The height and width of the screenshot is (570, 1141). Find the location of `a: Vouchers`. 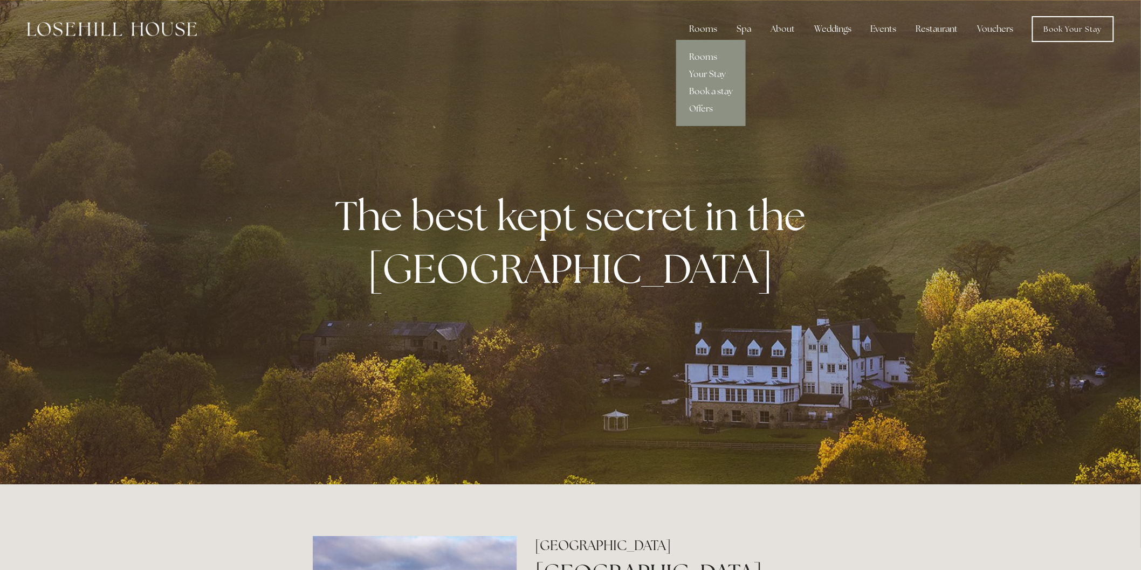

a: Vouchers is located at coordinates (995, 29).